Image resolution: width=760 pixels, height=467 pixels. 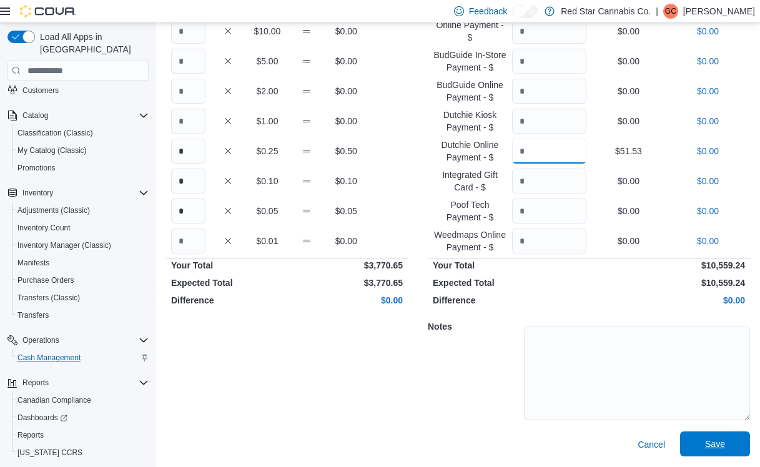 What do you see at coordinates (469, 121) in the screenshot?
I see `p: Dutchie Kiosk Payment - $` at bounding box center [469, 121].